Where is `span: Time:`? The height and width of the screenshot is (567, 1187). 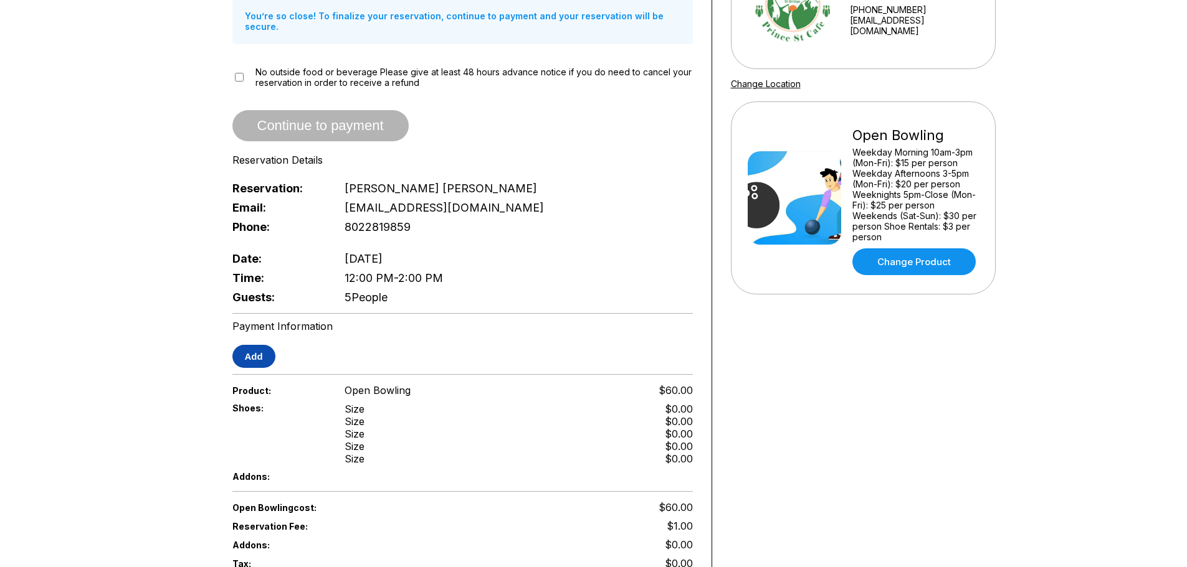
span: Time: is located at coordinates (278, 278).